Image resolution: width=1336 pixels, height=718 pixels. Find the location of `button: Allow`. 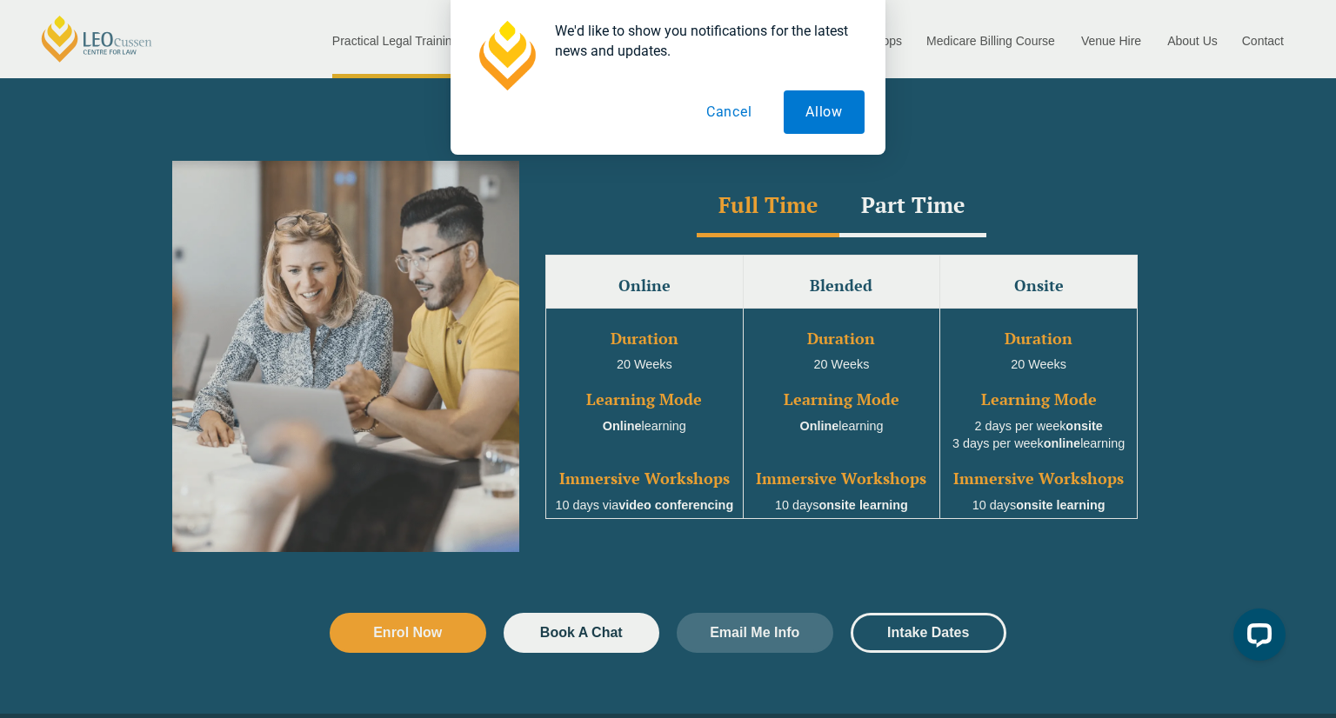

button: Allow is located at coordinates (824, 112).